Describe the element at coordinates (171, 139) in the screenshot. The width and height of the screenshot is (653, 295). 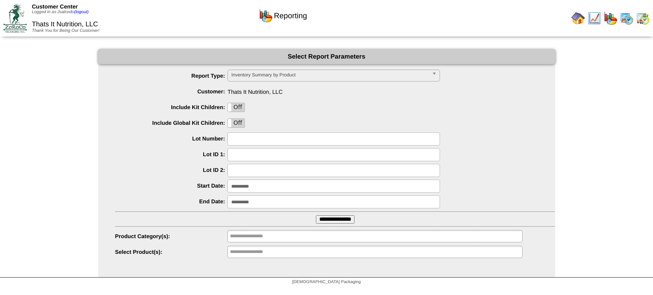
I see `label: Lot Number:` at that location.